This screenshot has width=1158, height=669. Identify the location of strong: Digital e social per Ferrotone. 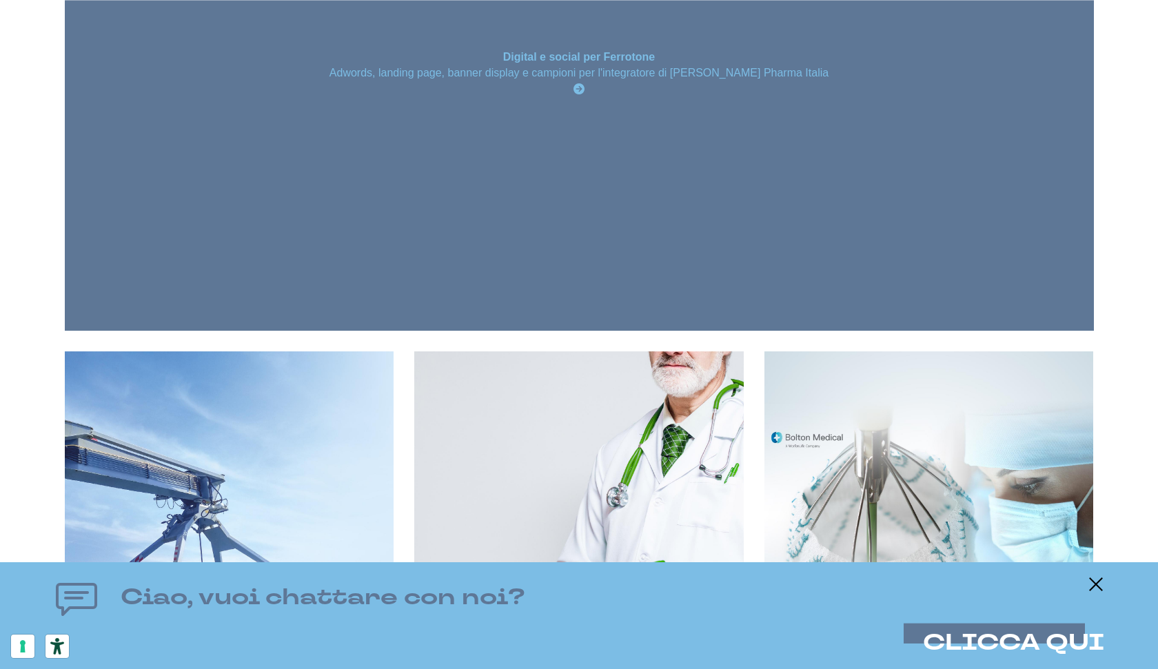
(579, 57).